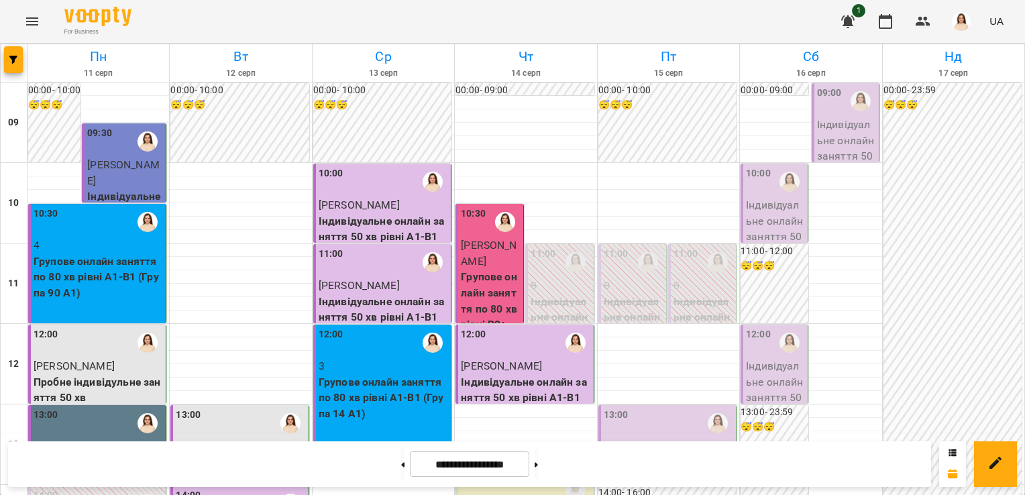  What do you see at coordinates (996, 21) in the screenshot?
I see `span: UA` at bounding box center [996, 21].